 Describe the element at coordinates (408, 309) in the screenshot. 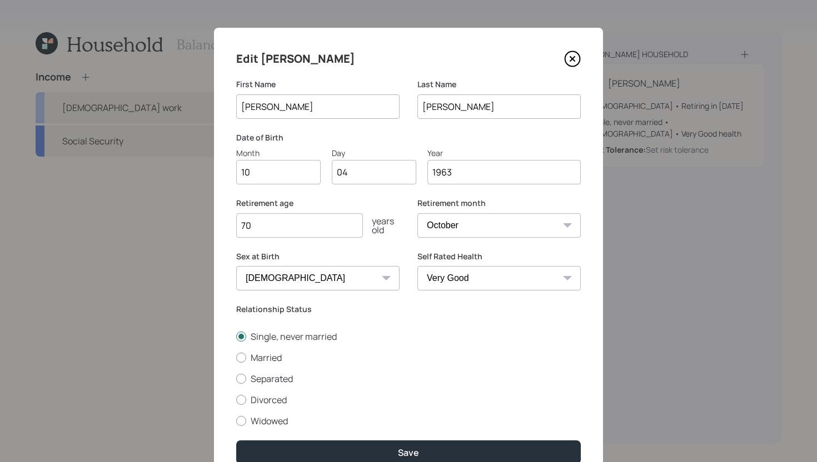

I see `label: Relationship Status` at that location.